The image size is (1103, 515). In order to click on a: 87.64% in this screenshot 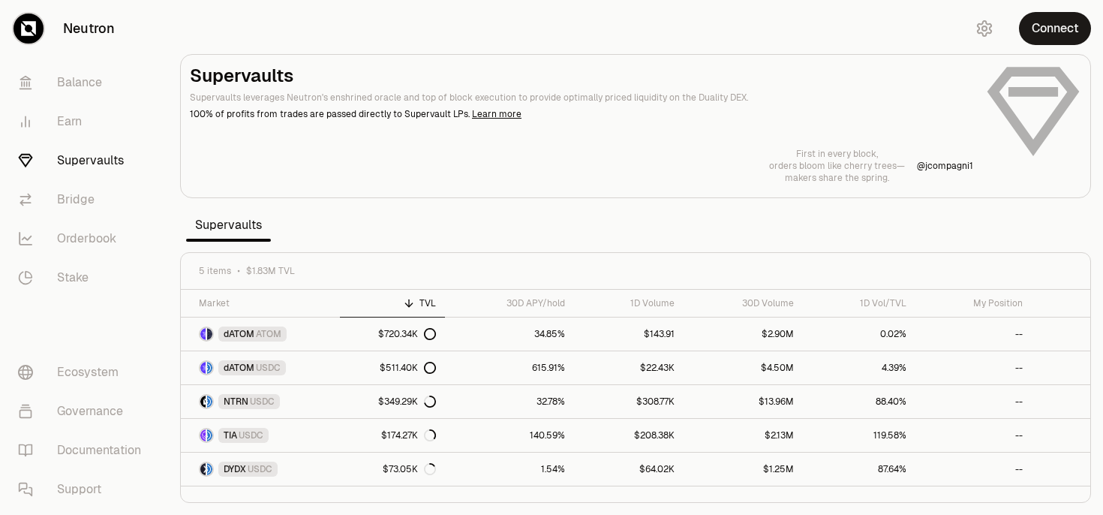, I will do `click(859, 469)`.